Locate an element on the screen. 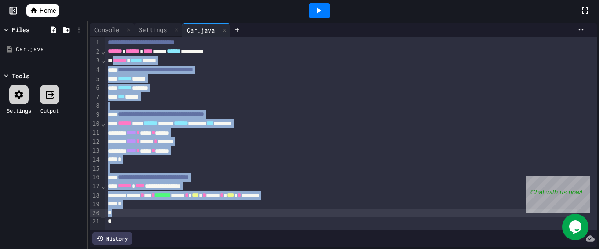  div: 21 is located at coordinates (95, 221).